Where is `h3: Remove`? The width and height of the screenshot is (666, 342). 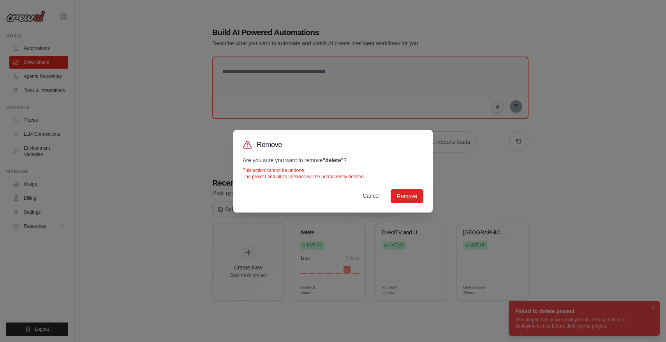 h3: Remove is located at coordinates (269, 145).